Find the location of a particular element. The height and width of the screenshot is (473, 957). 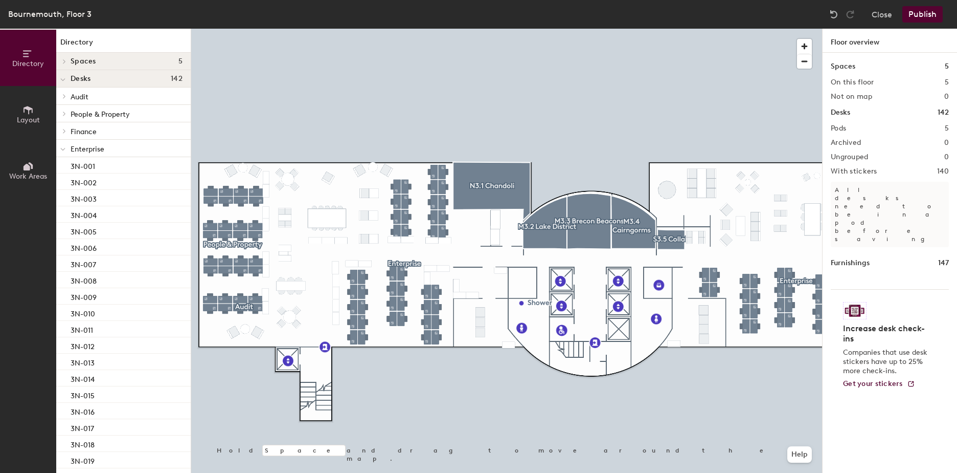

p: 3N-016 is located at coordinates (82, 410).